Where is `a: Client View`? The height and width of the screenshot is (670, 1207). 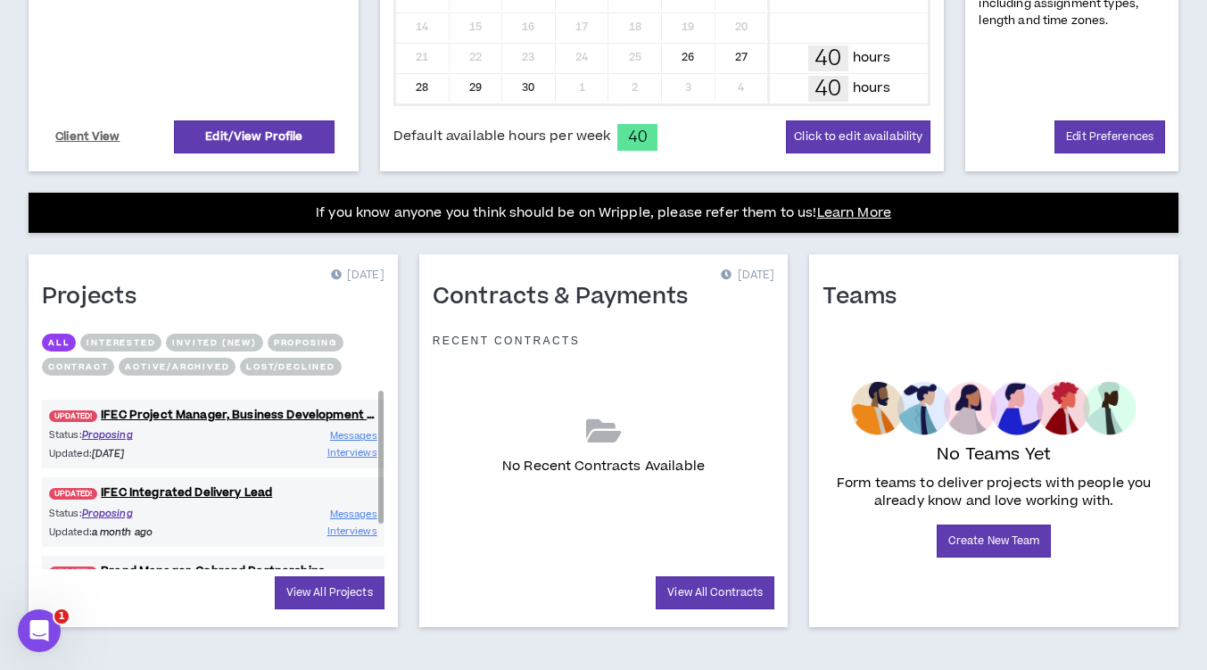 a: Client View is located at coordinates (87, 136).